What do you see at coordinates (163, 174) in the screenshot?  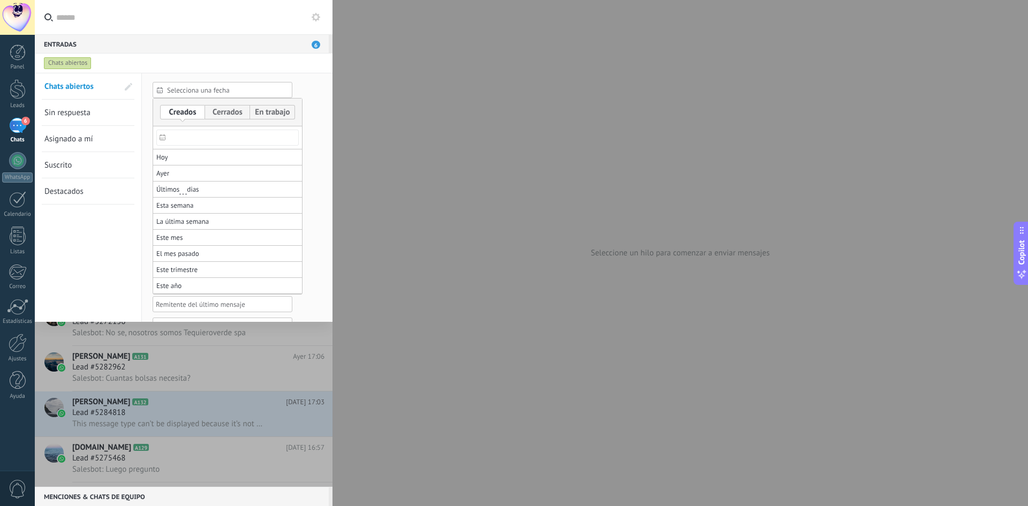 I see `span: Ayer` at bounding box center [163, 174].